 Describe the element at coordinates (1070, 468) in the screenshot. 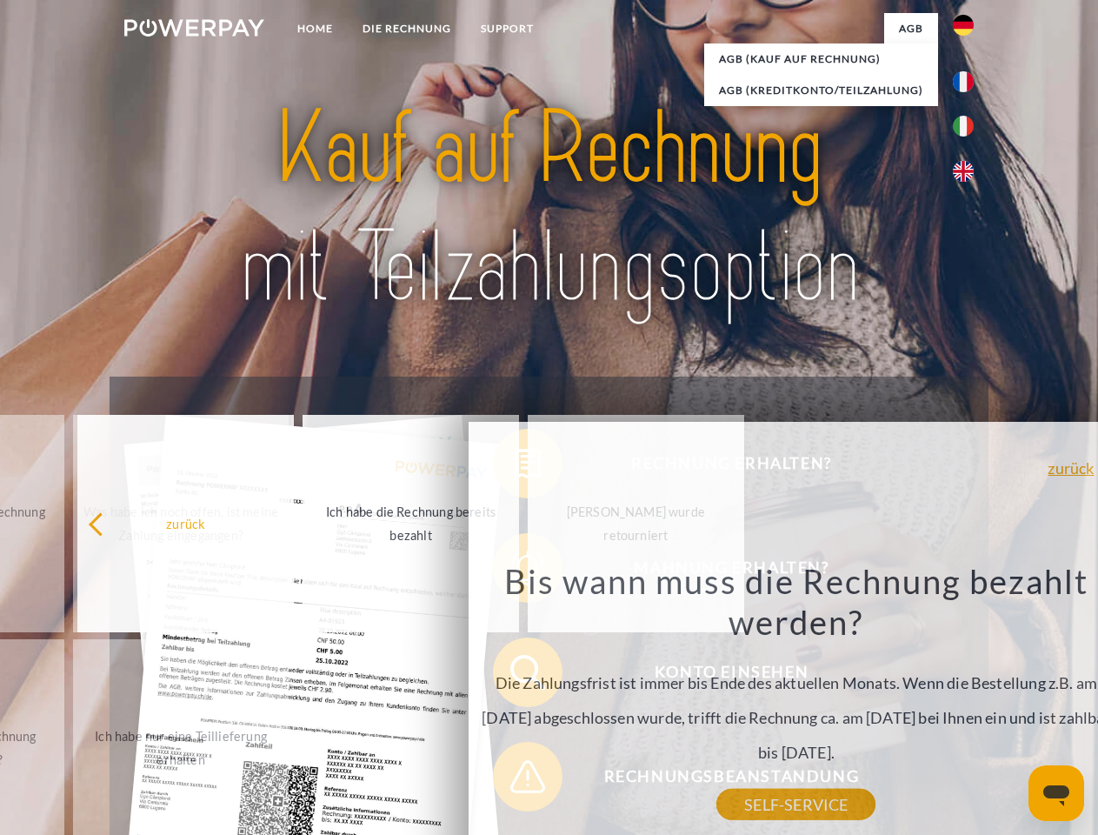

I see `a: zurück` at that location.